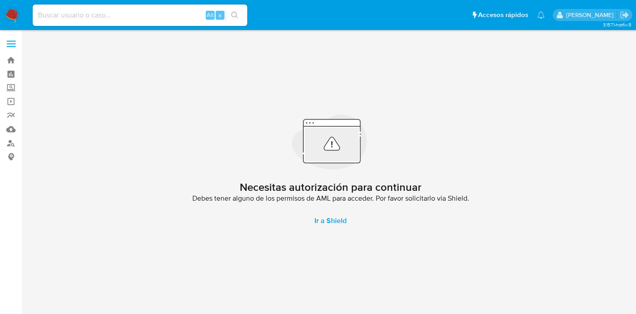 This screenshot has width=636, height=314. What do you see at coordinates (624, 15) in the screenshot?
I see `a: Salir` at bounding box center [624, 15].